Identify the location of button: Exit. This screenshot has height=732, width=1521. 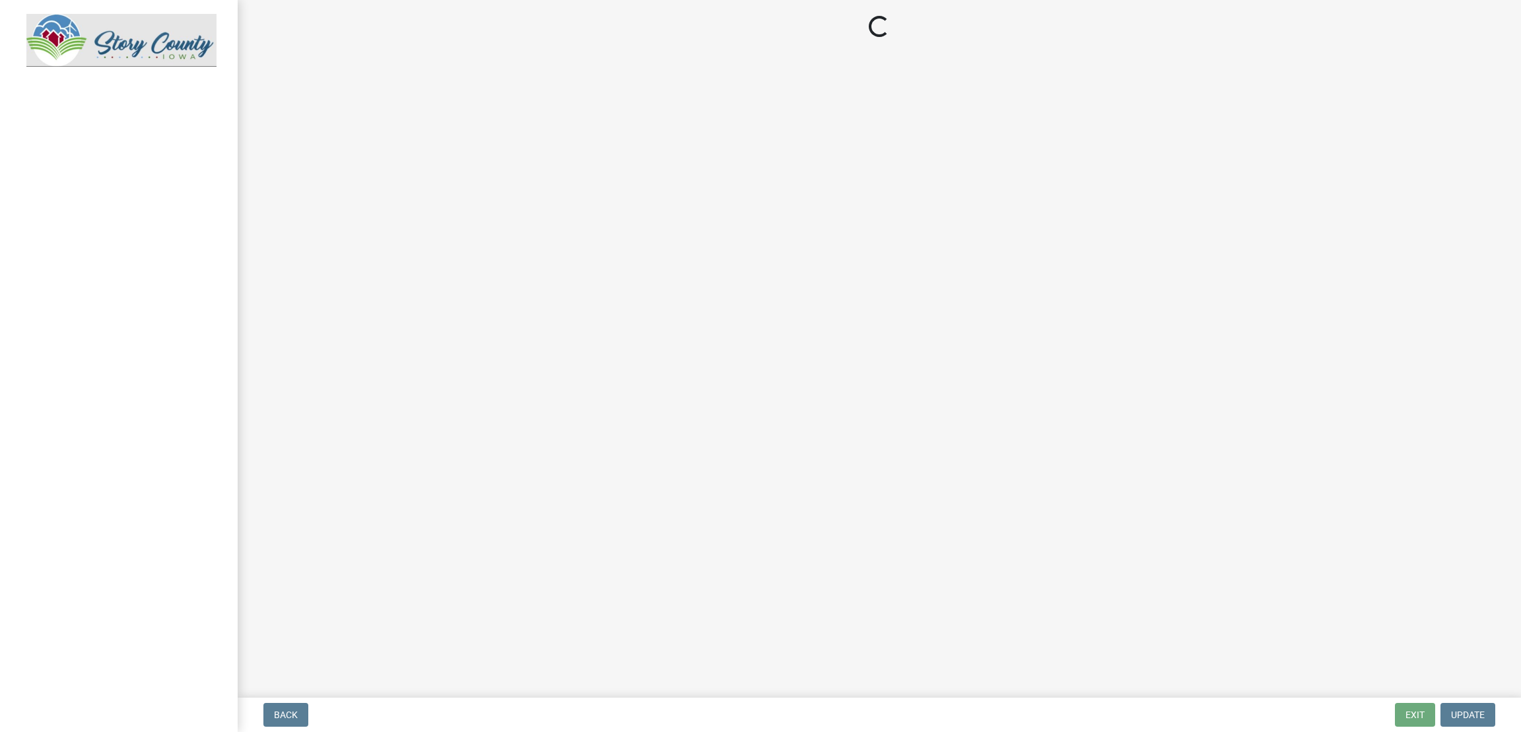
(1415, 714).